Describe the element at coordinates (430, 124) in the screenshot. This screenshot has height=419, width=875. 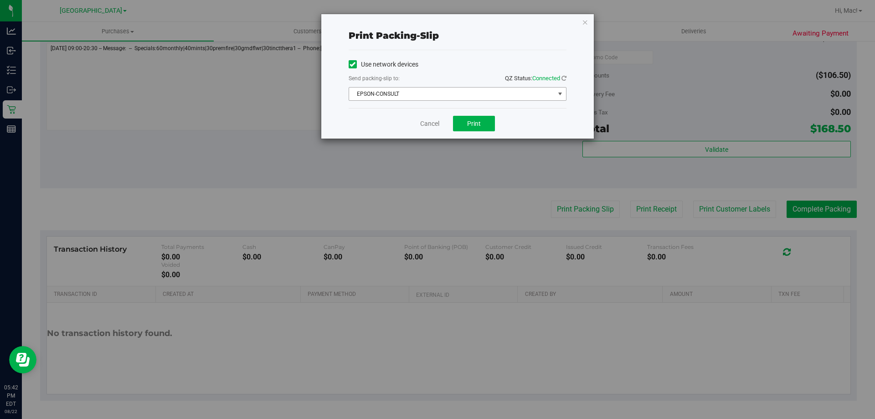
I see `a: Cancel` at that location.